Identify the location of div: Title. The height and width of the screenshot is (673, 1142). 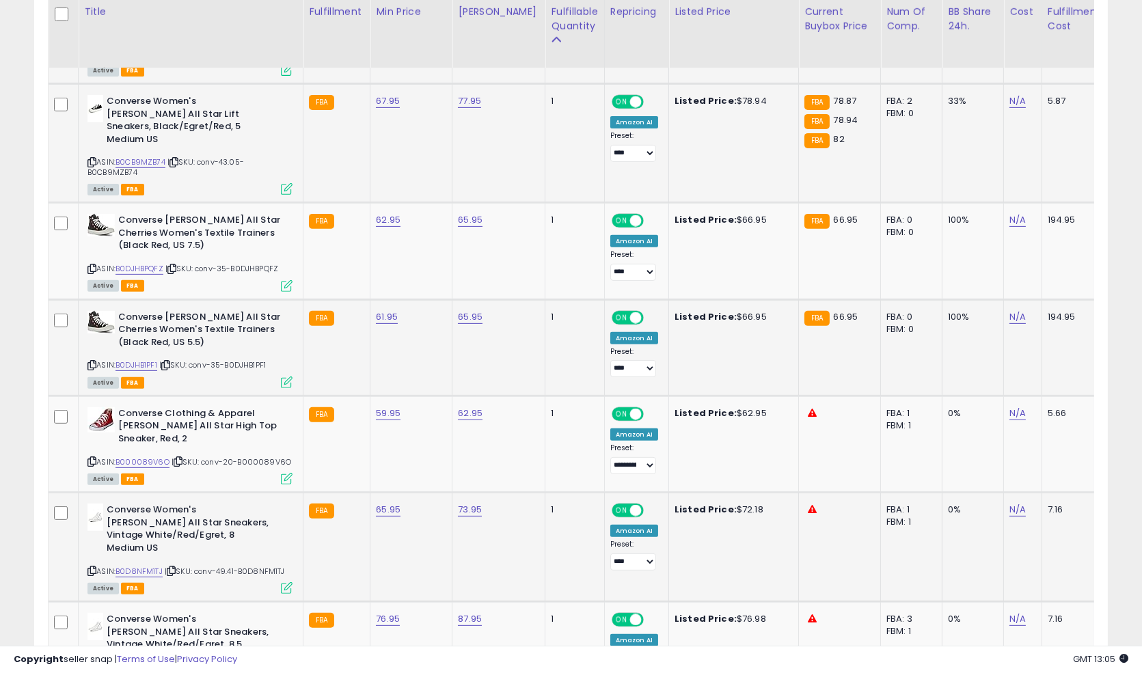
(191, 12).